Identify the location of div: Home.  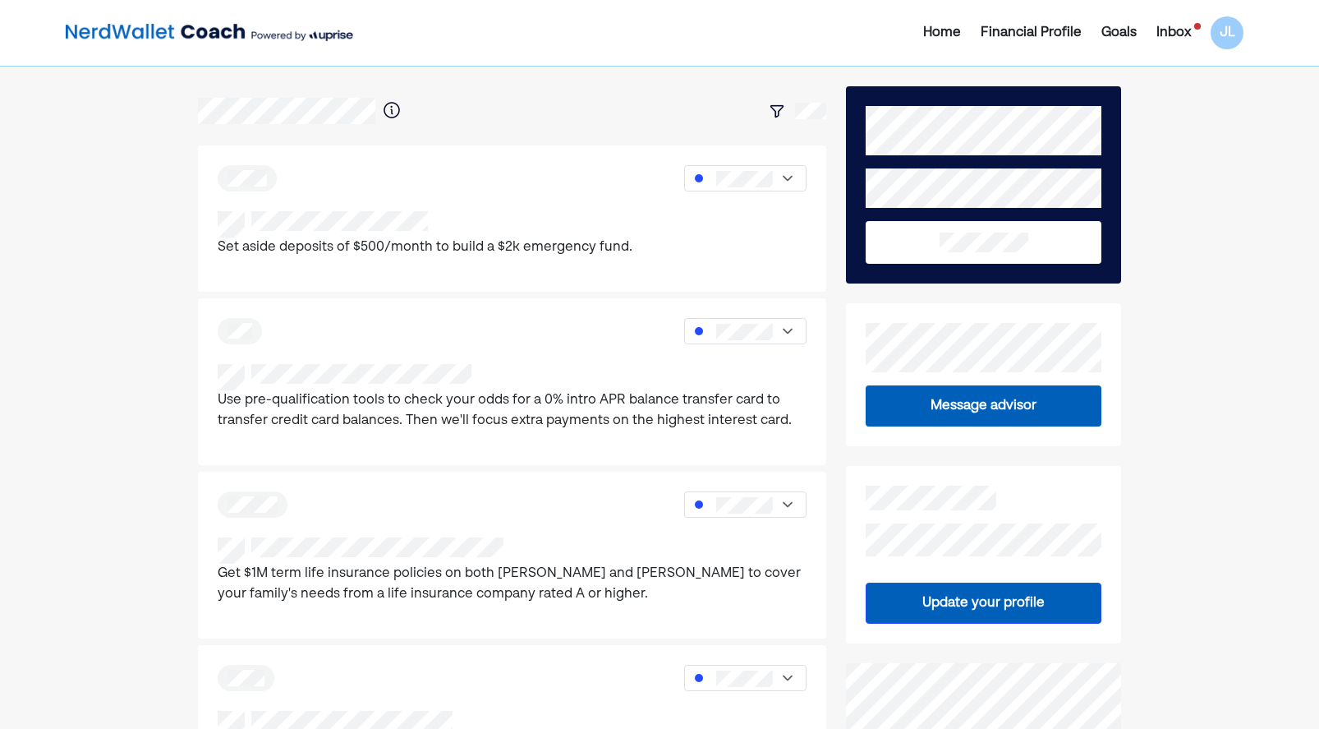
(942, 33).